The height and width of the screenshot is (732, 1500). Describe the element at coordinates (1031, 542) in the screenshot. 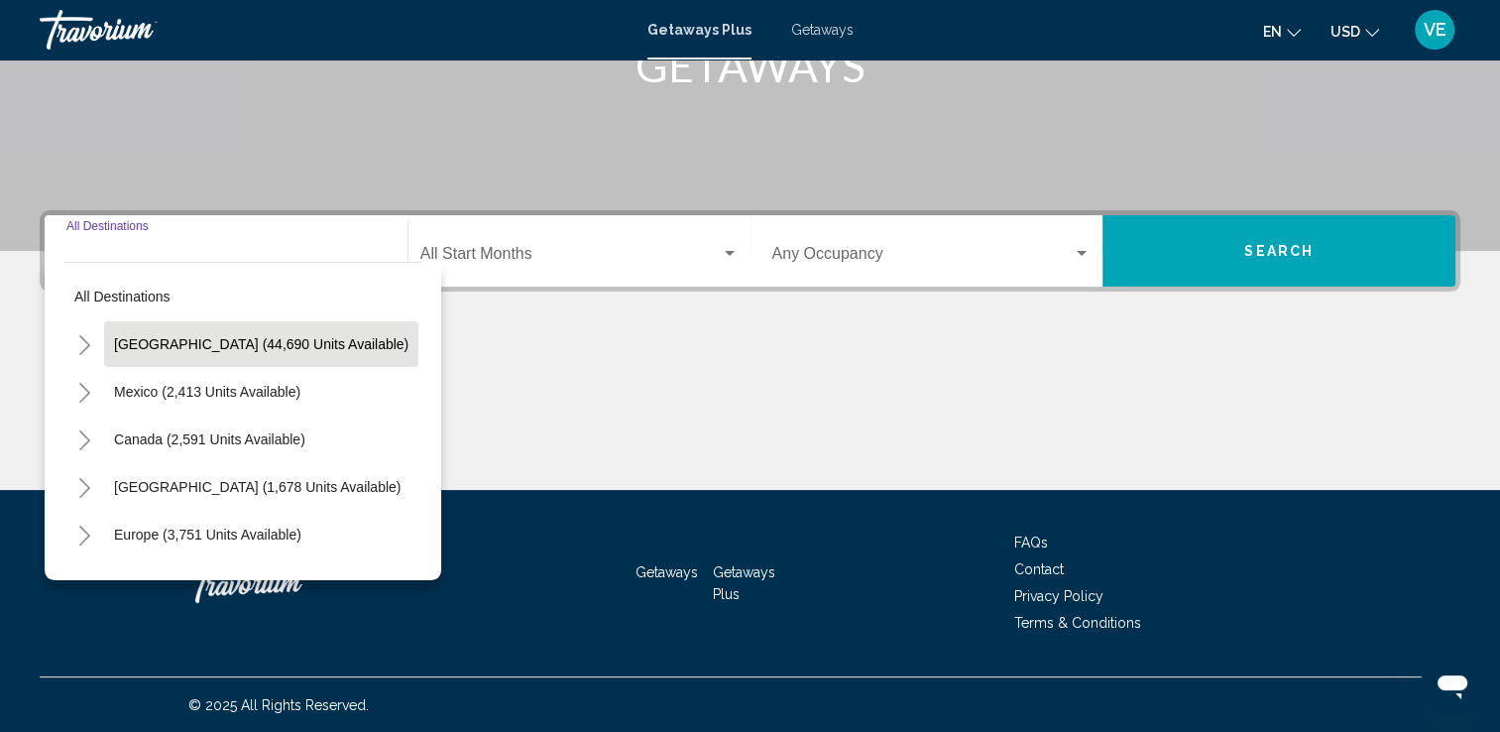

I see `span: FAQs` at that location.